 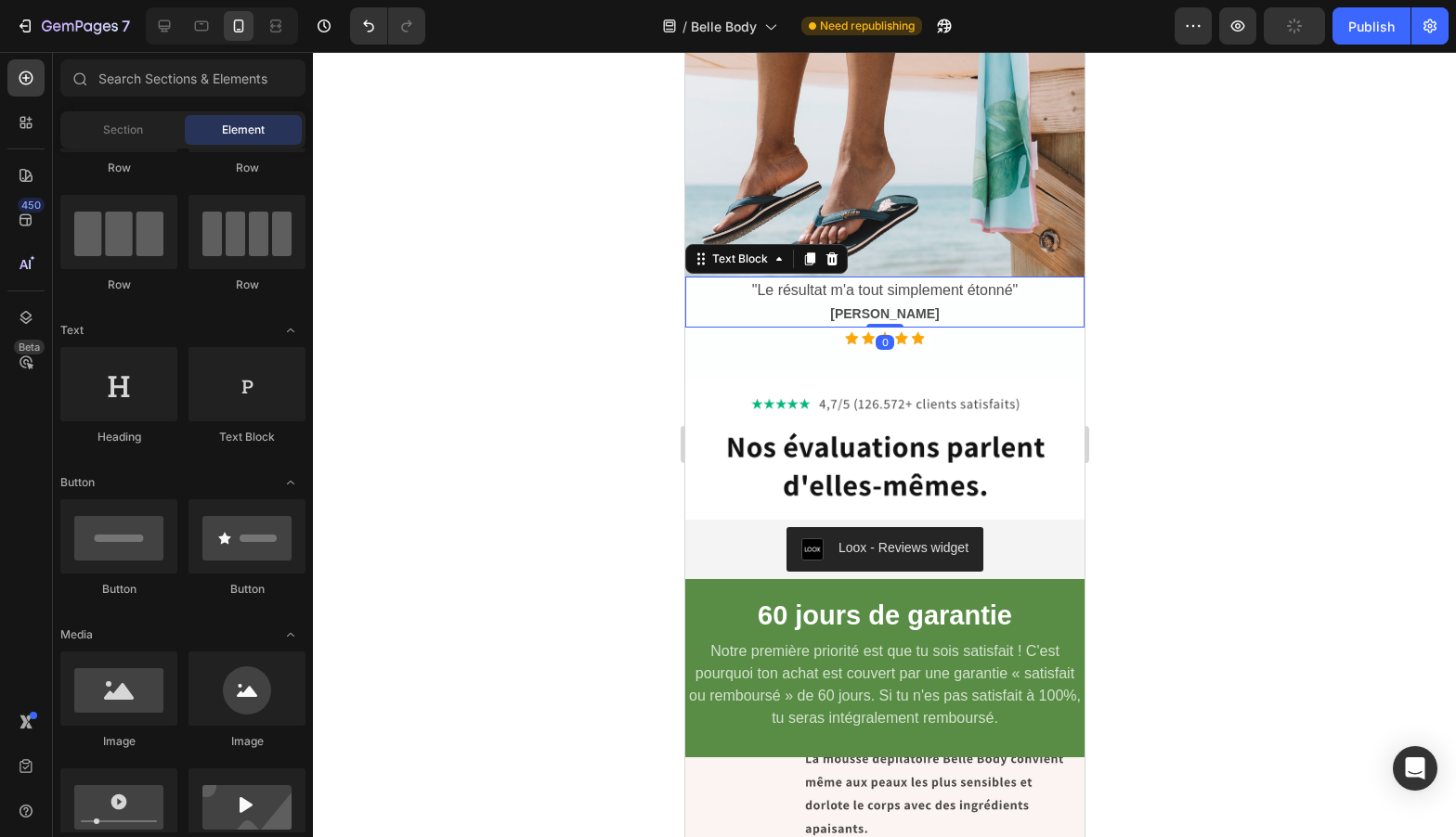 I want to click on span: Text, so click(x=71, y=331).